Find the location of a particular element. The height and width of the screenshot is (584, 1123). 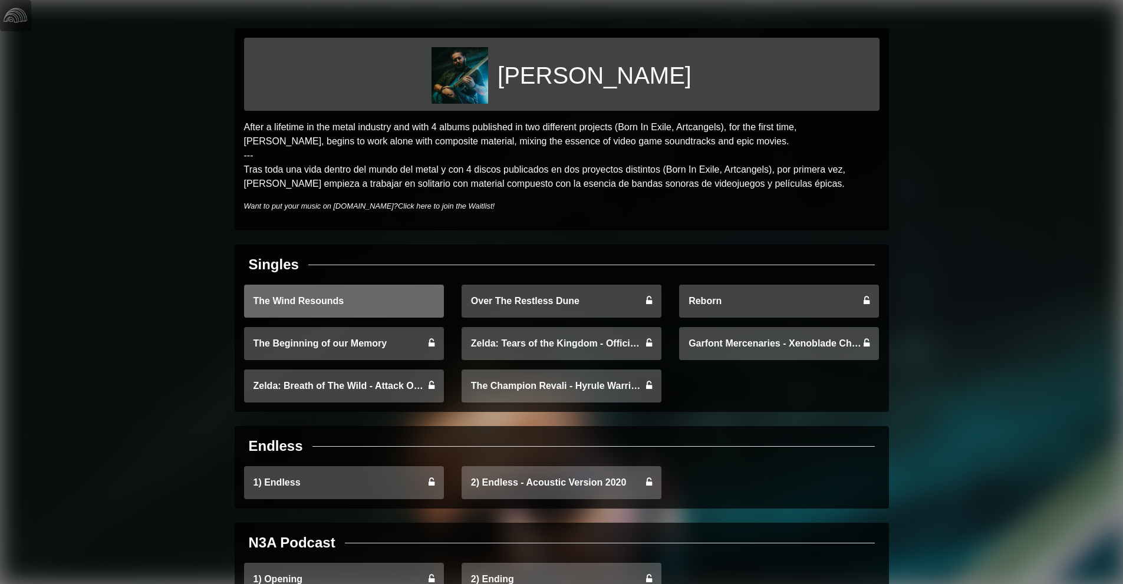

a: 1) Endless is located at coordinates (344, 483).